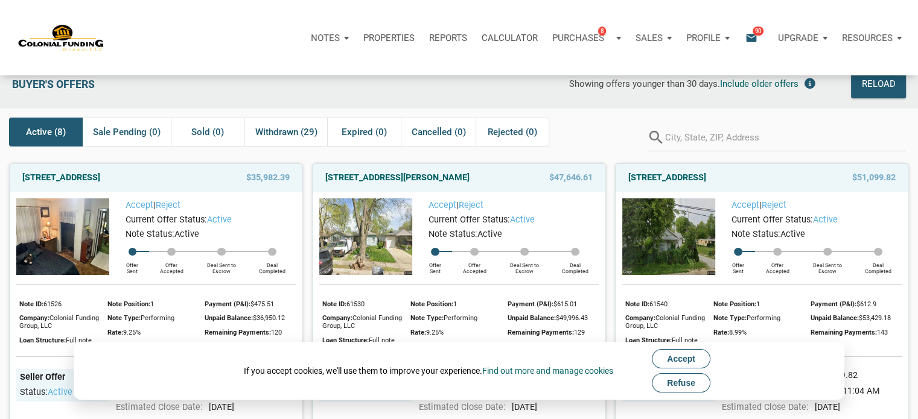 The image size is (918, 419). What do you see at coordinates (389, 38) in the screenshot?
I see `p: Properties` at bounding box center [389, 38].